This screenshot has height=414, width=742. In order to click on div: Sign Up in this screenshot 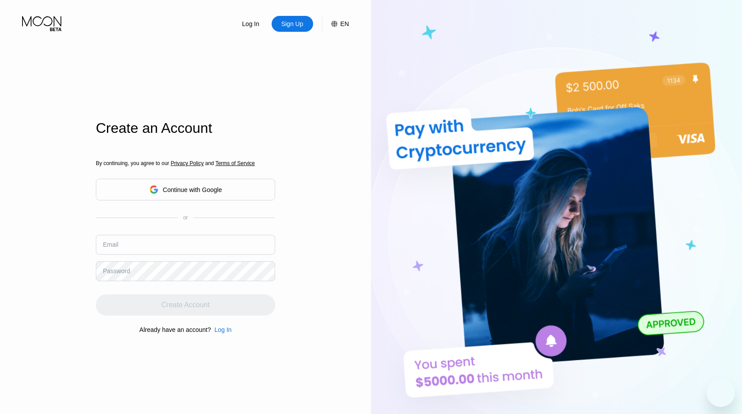, I will do `click(292, 24)`.